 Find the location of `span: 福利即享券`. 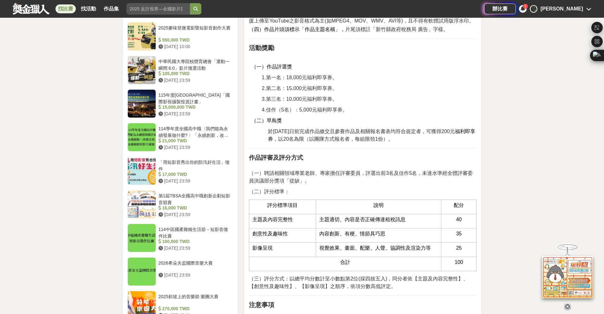

span: 福利即享券 is located at coordinates (371, 135).